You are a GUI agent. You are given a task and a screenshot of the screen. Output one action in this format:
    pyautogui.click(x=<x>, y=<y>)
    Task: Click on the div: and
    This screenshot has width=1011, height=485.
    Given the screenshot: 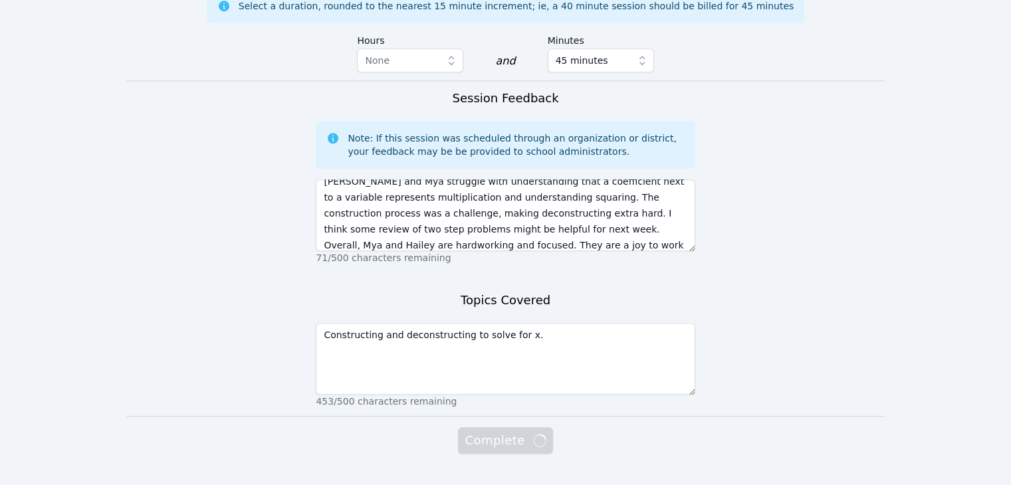 What is the action you would take?
    pyautogui.click(x=505, y=61)
    